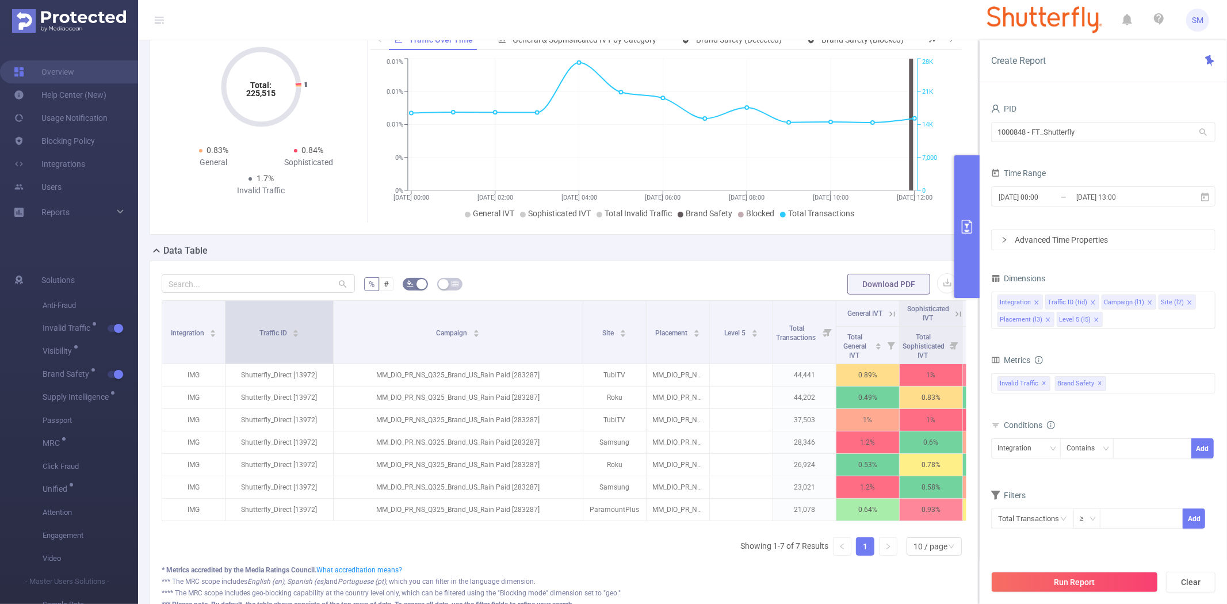  I want to click on p: 1.3%, so click(994, 465).